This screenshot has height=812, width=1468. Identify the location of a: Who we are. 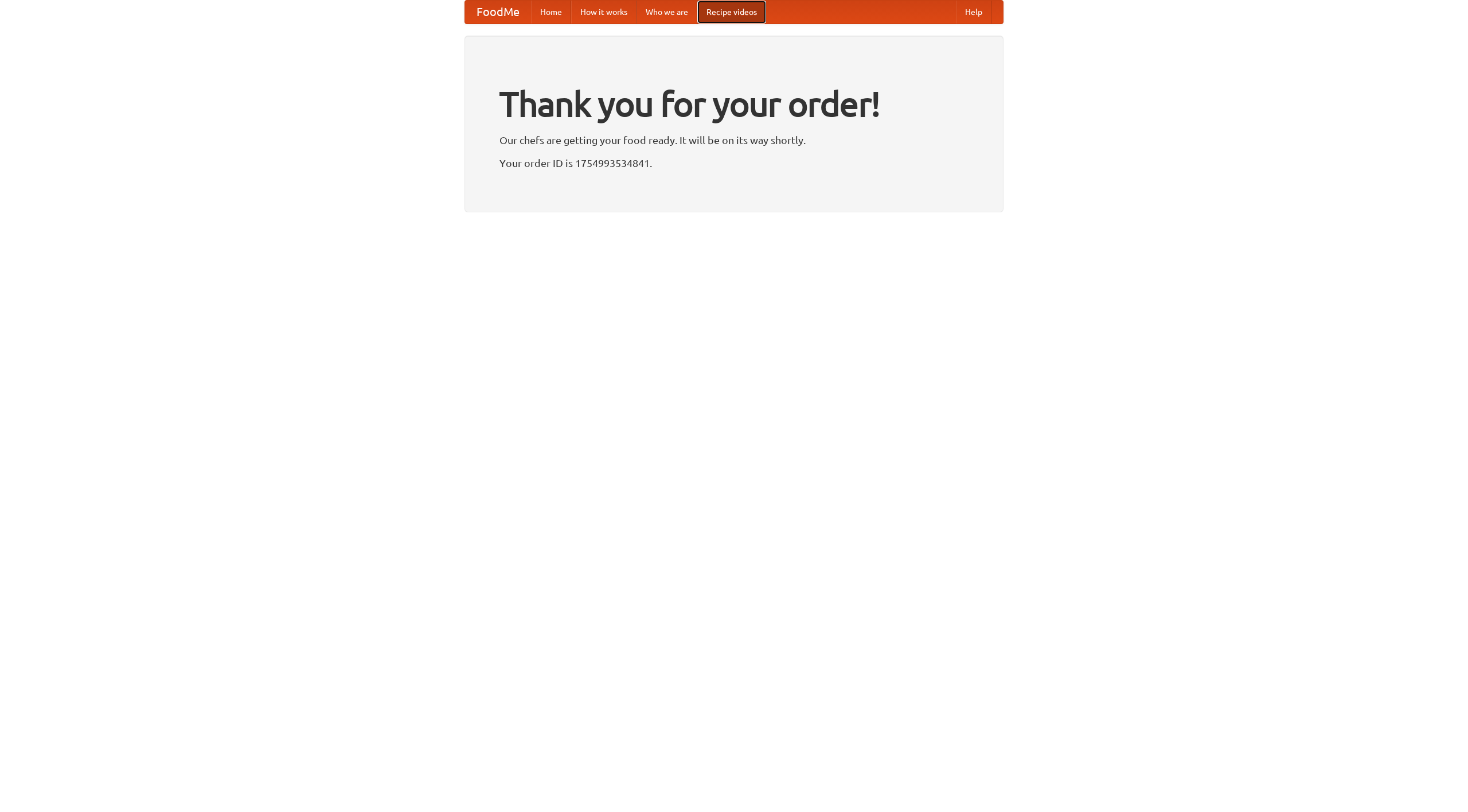
(667, 12).